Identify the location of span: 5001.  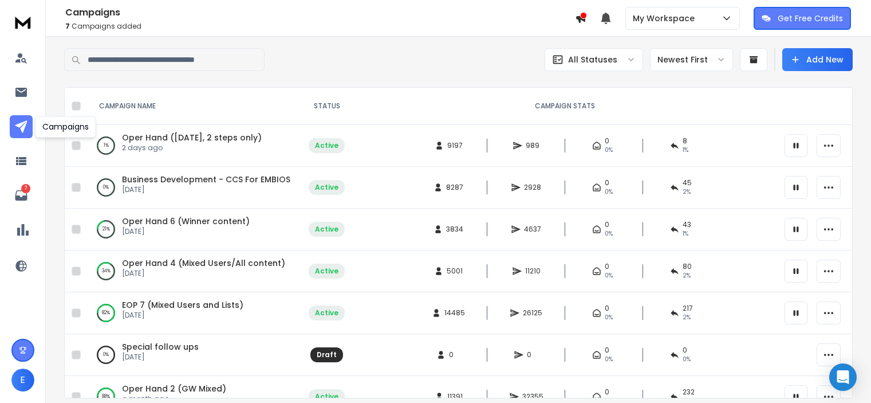
(455, 271).